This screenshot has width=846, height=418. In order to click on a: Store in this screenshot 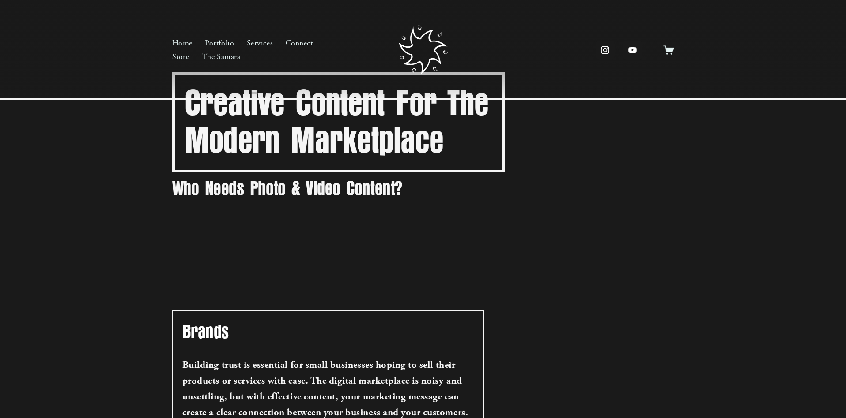, I will do `click(181, 57)`.